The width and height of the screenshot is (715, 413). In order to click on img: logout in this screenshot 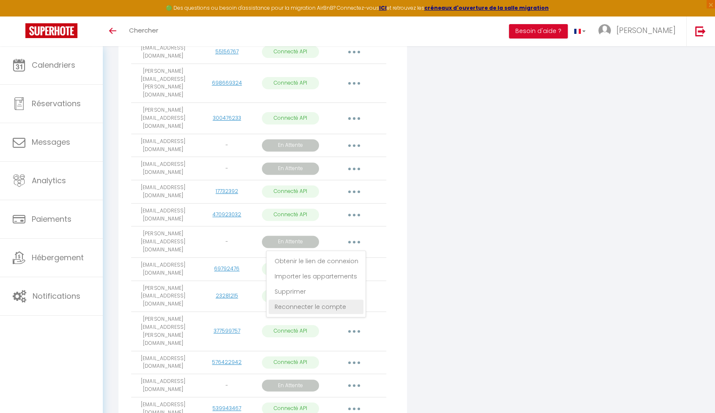, I will do `click(700, 31)`.